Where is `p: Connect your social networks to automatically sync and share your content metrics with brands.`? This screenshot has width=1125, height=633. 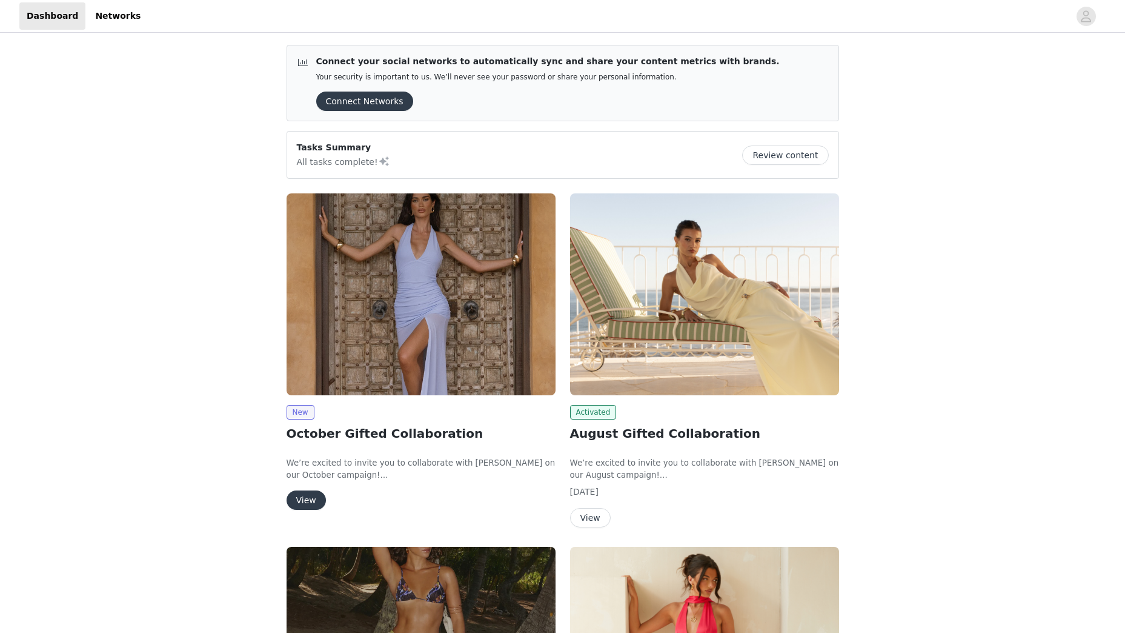 p: Connect your social networks to automatically sync and share your content metrics with brands. is located at coordinates (548, 61).